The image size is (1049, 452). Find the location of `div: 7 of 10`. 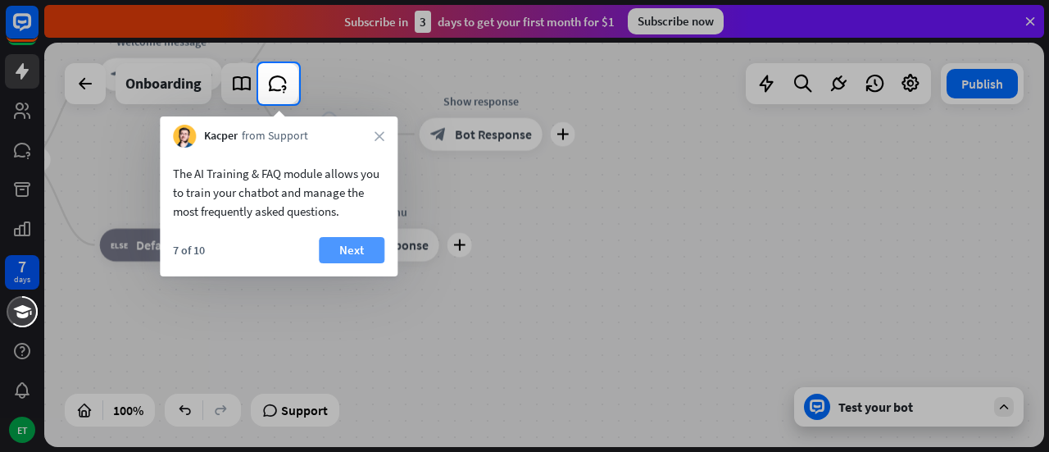

div: 7 of 10 is located at coordinates (189, 250).